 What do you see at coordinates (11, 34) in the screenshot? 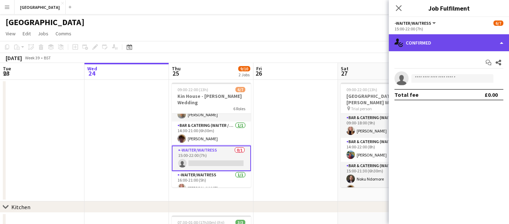
I see `span: View` at bounding box center [11, 34].